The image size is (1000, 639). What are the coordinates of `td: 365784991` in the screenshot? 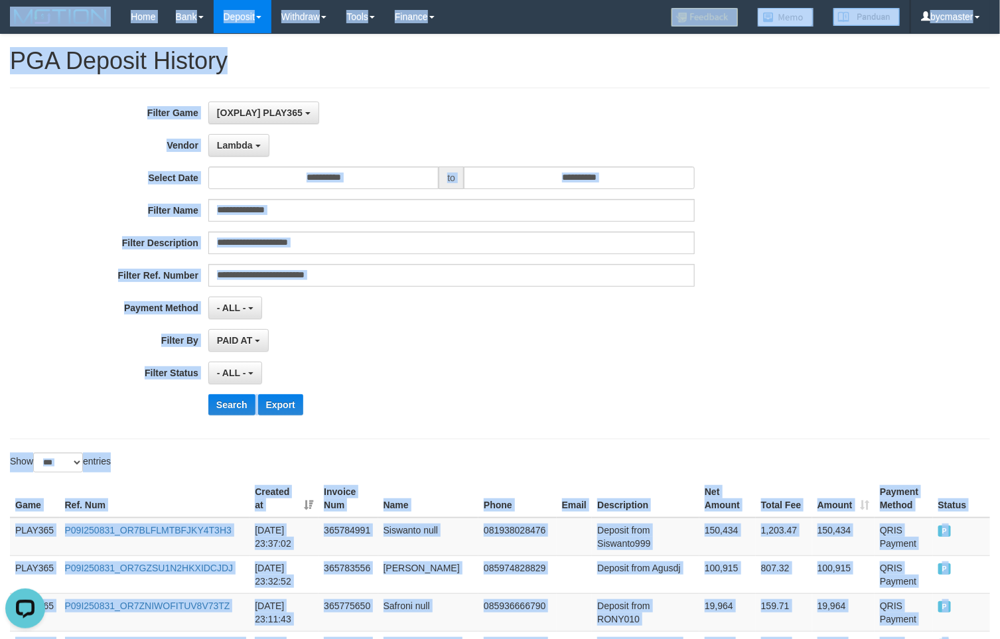 It's located at (348, 537).